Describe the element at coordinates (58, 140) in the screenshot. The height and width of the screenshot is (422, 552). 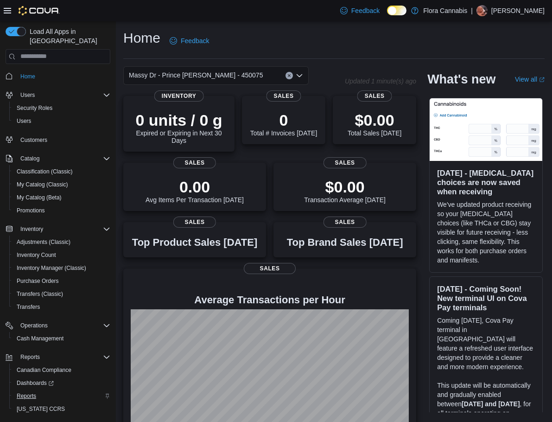
I see `button: Customers` at that location.